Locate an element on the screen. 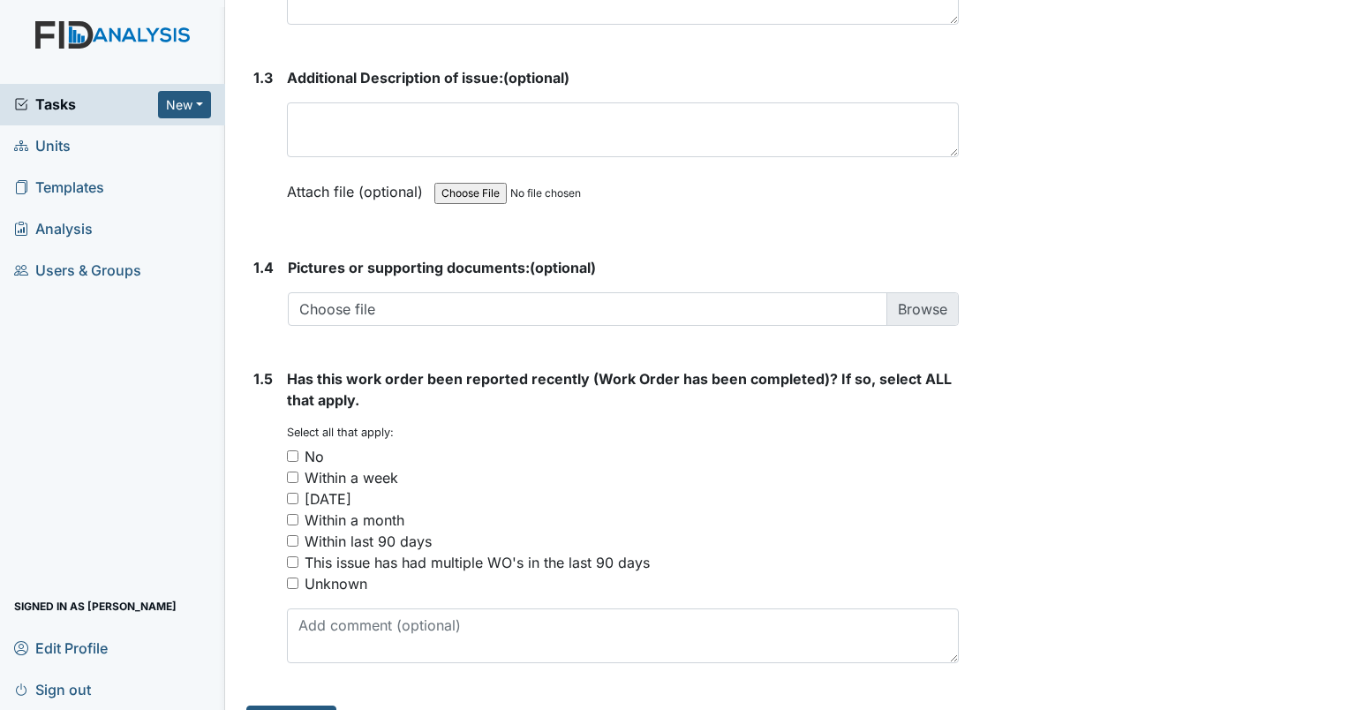 The width and height of the screenshot is (1349, 710). span: Templates is located at coordinates (59, 187).